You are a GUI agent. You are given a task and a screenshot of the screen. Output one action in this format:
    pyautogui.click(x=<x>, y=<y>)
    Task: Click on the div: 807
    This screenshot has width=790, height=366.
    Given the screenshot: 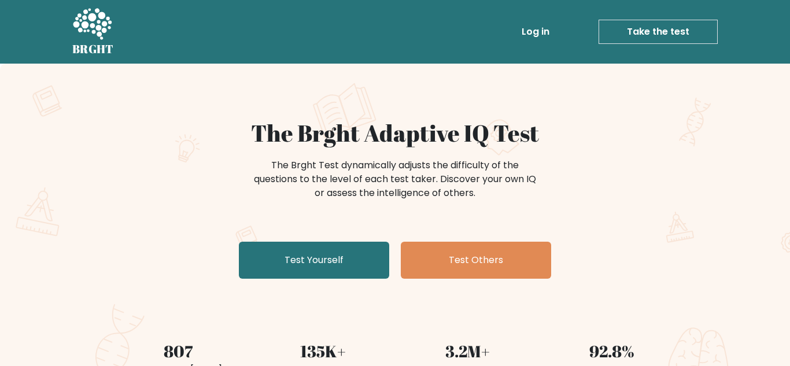 What is the action you would take?
    pyautogui.click(x=178, y=351)
    